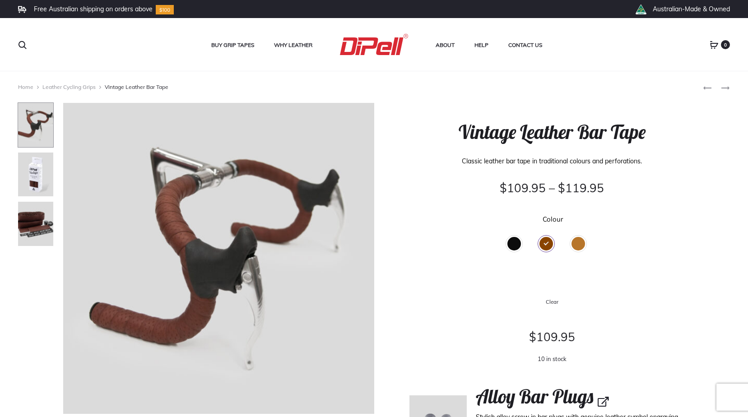 This screenshot has width=748, height=417. Describe the element at coordinates (293, 45) in the screenshot. I see `a: Why Leather` at that location.